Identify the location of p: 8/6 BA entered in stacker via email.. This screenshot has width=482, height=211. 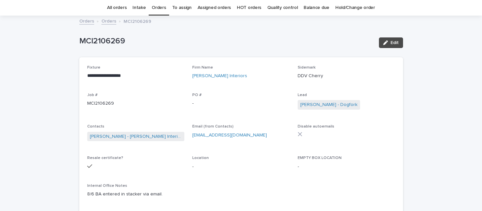
(241, 194).